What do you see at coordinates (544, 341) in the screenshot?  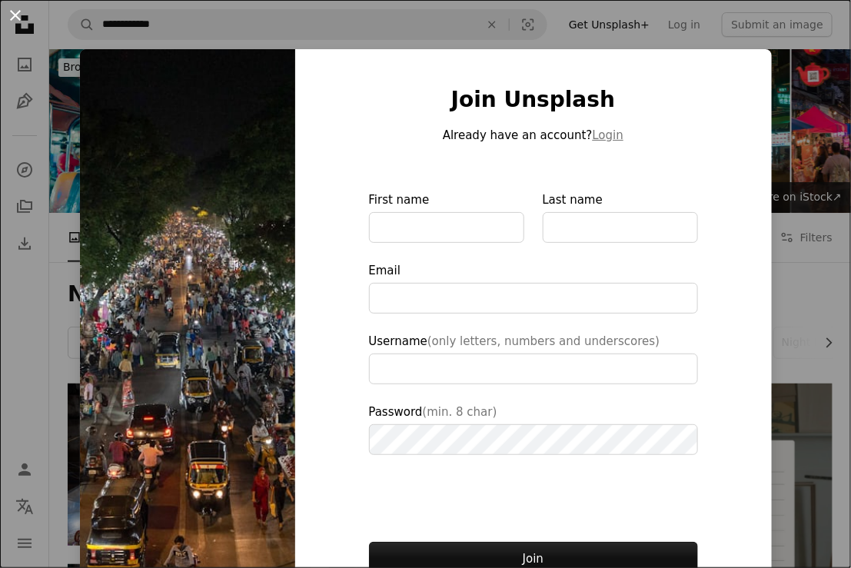 I see `span: (only letters, numbers and underscores)` at bounding box center [544, 341].